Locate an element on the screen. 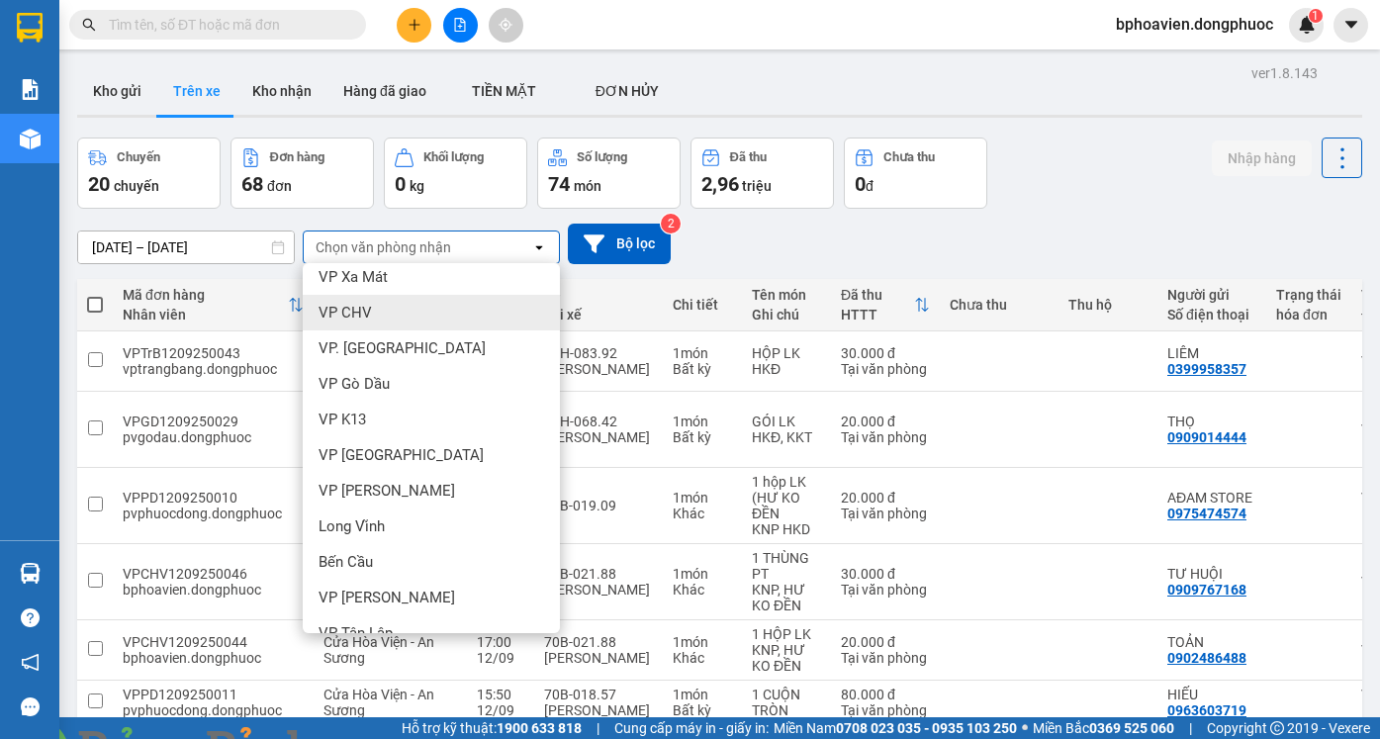 This screenshot has width=1380, height=739. div: KNP HKD is located at coordinates (786, 529).